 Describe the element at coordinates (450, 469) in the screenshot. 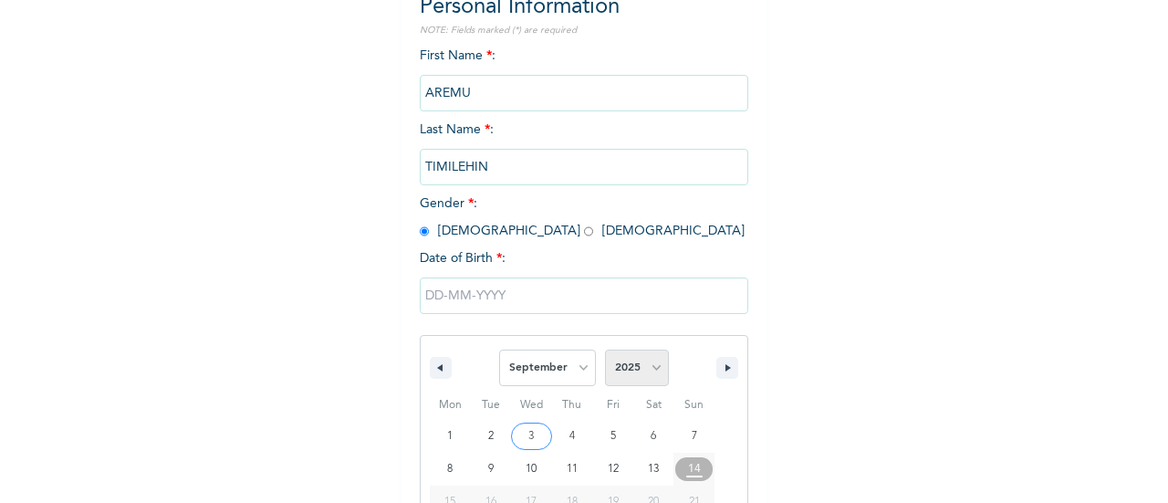

I see `button: 8` at that location.